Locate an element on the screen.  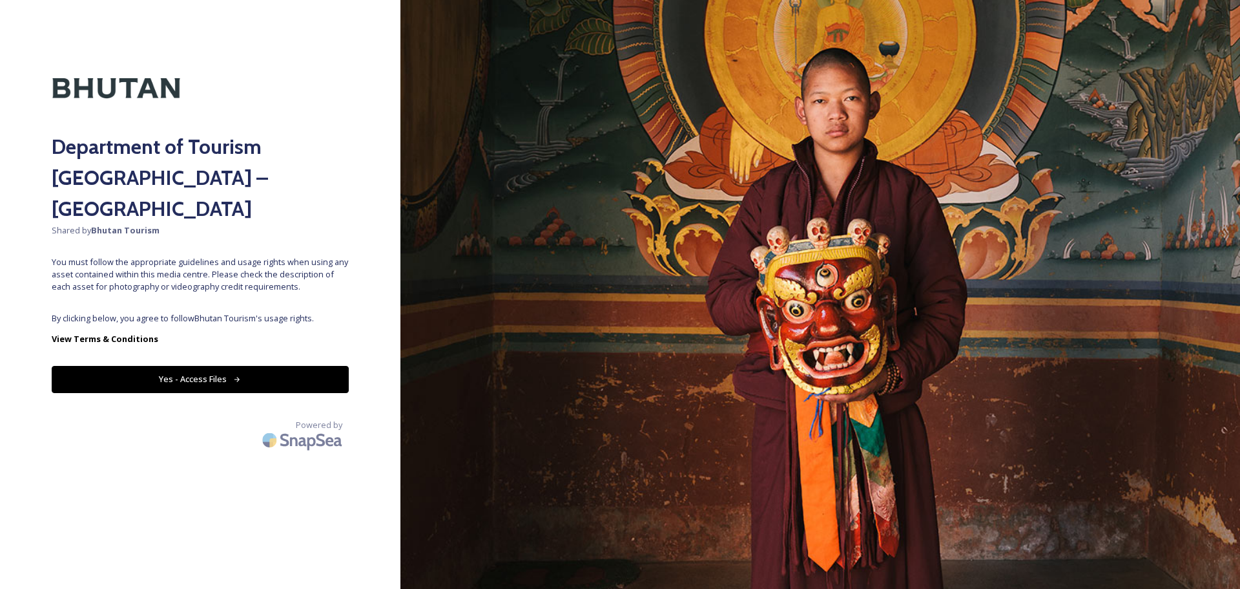
span: By clicking below, you agree to follow Bhutan Tourism 's usage rights. is located at coordinates (200, 318).